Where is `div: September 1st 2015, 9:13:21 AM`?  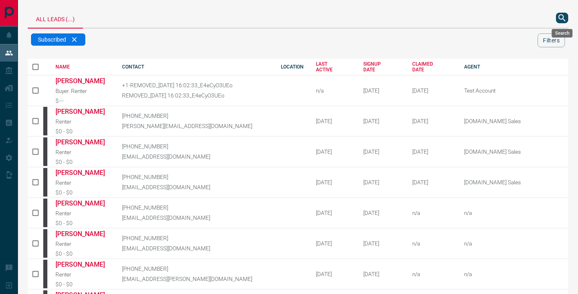
div: September 1st 2015, 9:13:21 AM is located at coordinates (381, 91).